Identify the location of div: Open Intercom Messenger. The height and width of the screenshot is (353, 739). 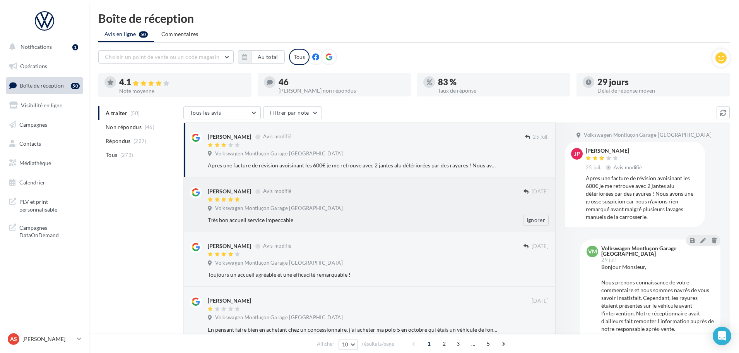
(722, 336).